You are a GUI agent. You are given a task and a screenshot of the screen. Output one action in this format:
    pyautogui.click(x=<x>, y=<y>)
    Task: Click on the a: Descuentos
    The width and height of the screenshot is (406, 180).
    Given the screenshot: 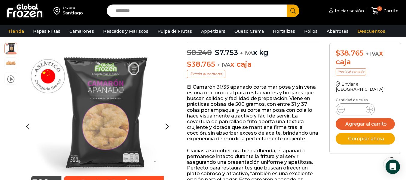 What is the action you would take?
    pyautogui.click(x=372, y=31)
    